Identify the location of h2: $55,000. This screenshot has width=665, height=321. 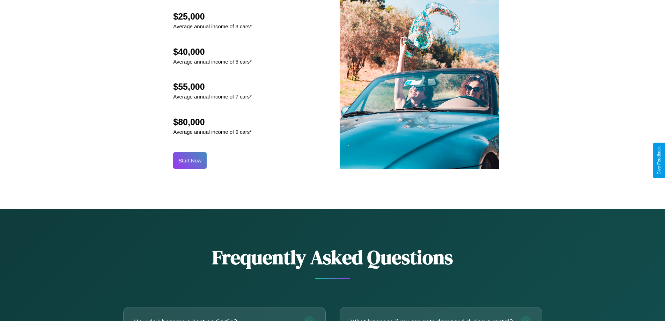
(212, 87).